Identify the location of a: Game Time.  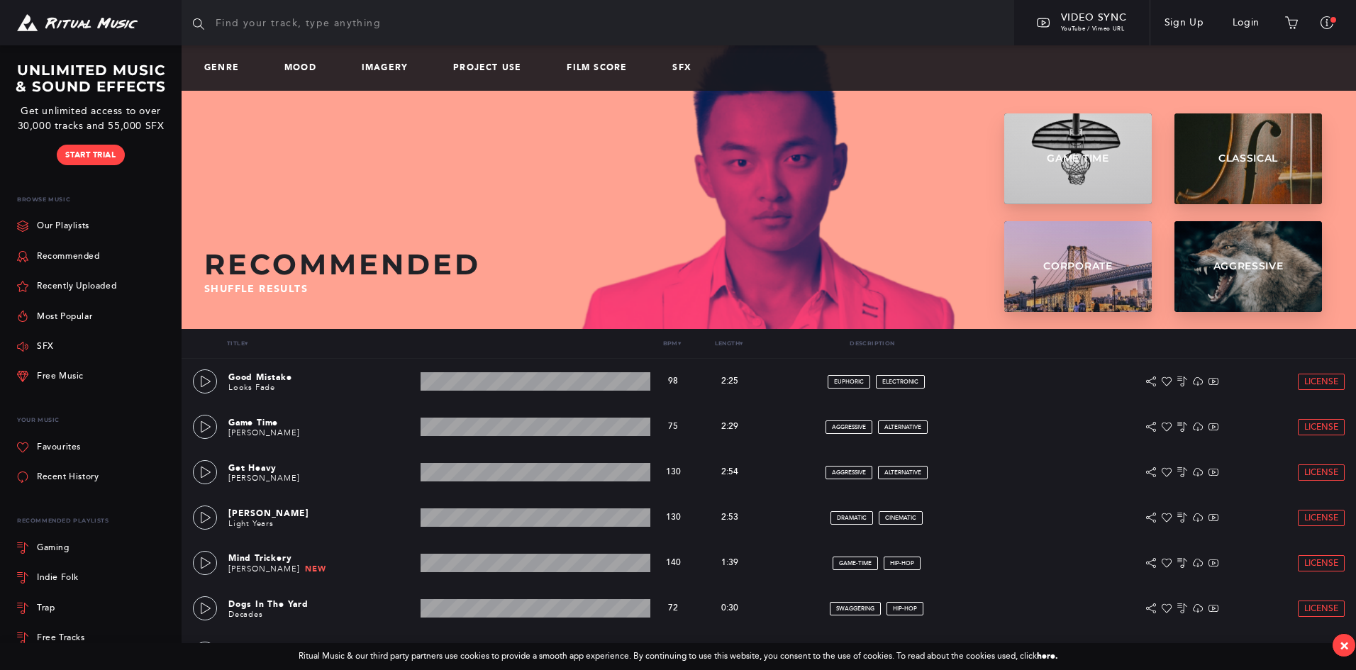
(1078, 159).